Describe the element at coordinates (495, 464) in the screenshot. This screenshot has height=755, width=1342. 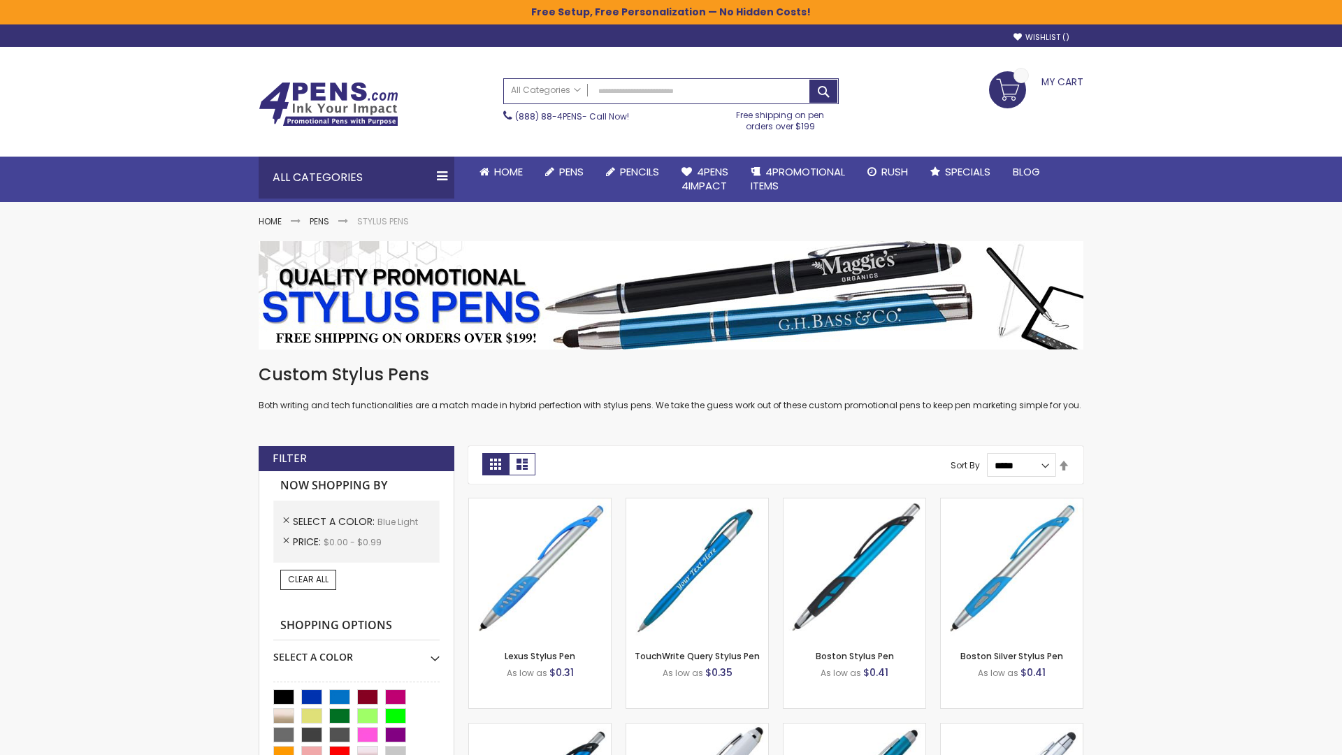
I see `strong: Grid` at that location.